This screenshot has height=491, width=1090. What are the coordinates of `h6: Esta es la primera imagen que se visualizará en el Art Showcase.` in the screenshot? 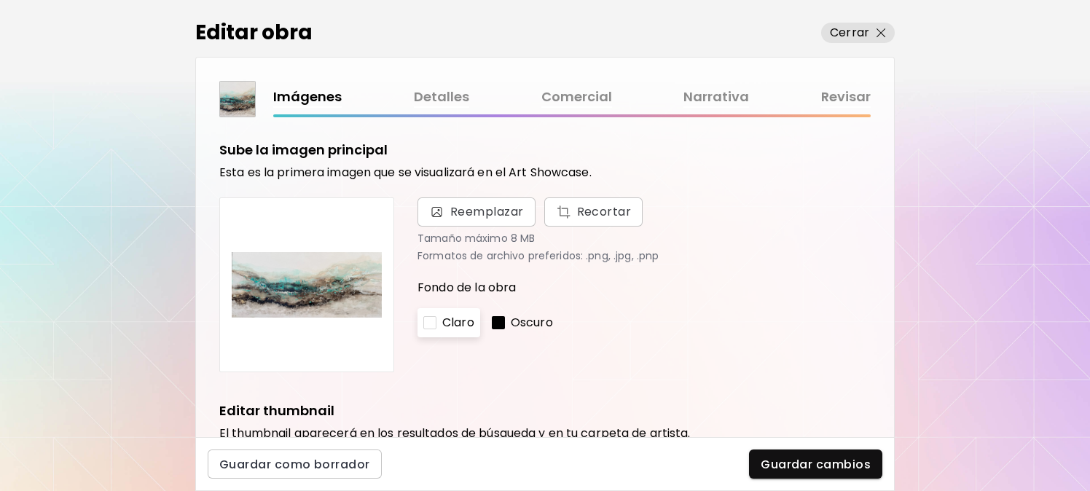 It's located at (545, 173).